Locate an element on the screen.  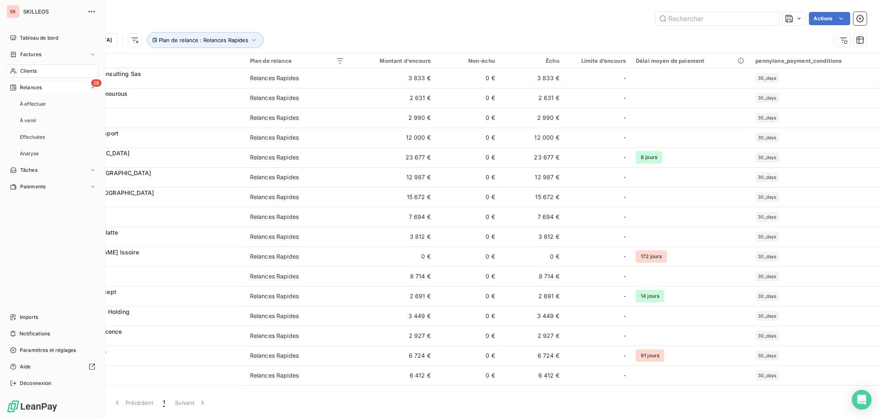
span: Effectuées is located at coordinates (33, 137).